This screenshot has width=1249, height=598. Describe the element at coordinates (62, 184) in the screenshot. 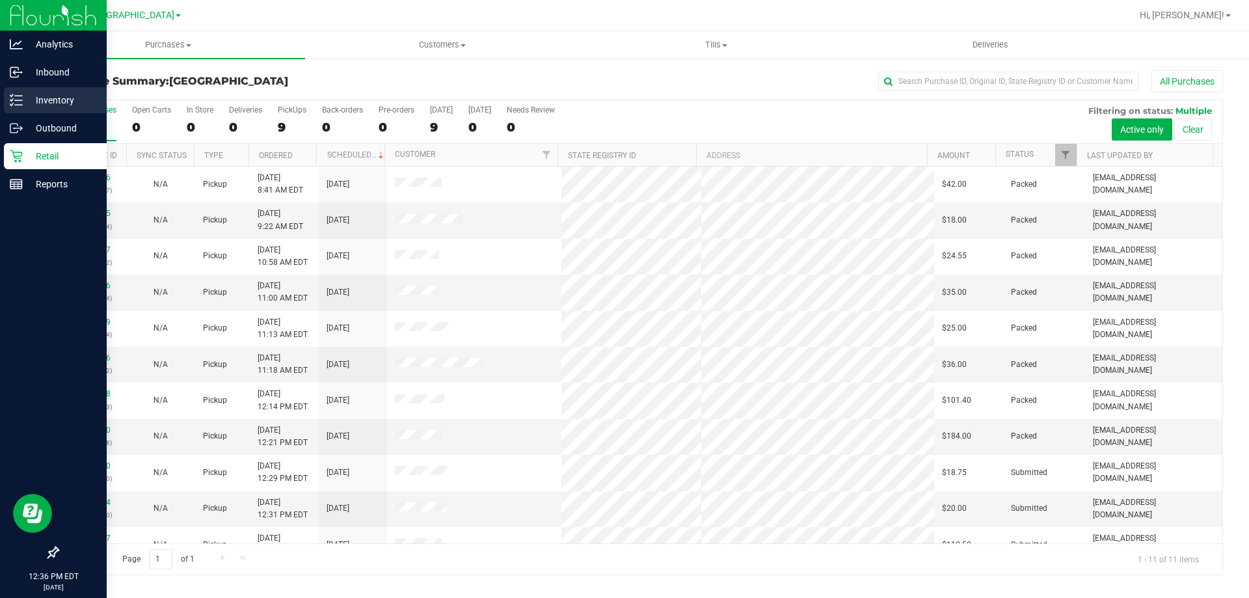

I see `p: Reports` at that location.